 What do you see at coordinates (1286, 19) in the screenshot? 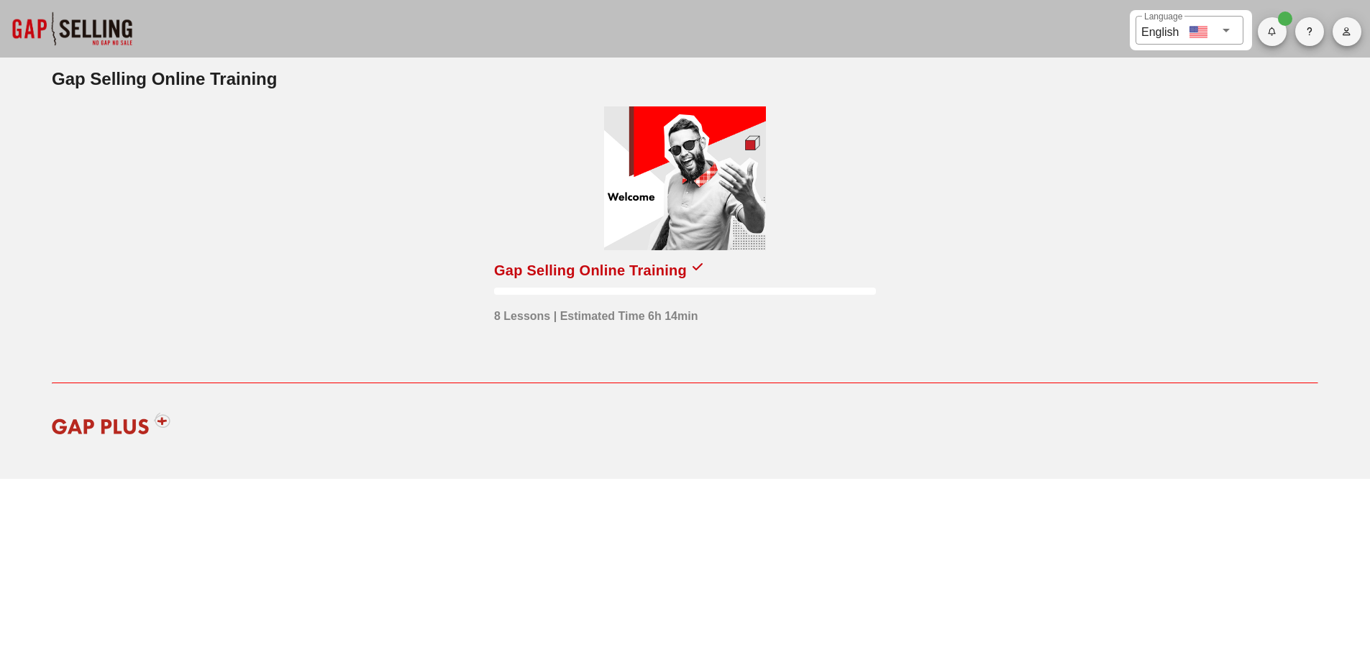
I see `span: Badge` at bounding box center [1286, 19].